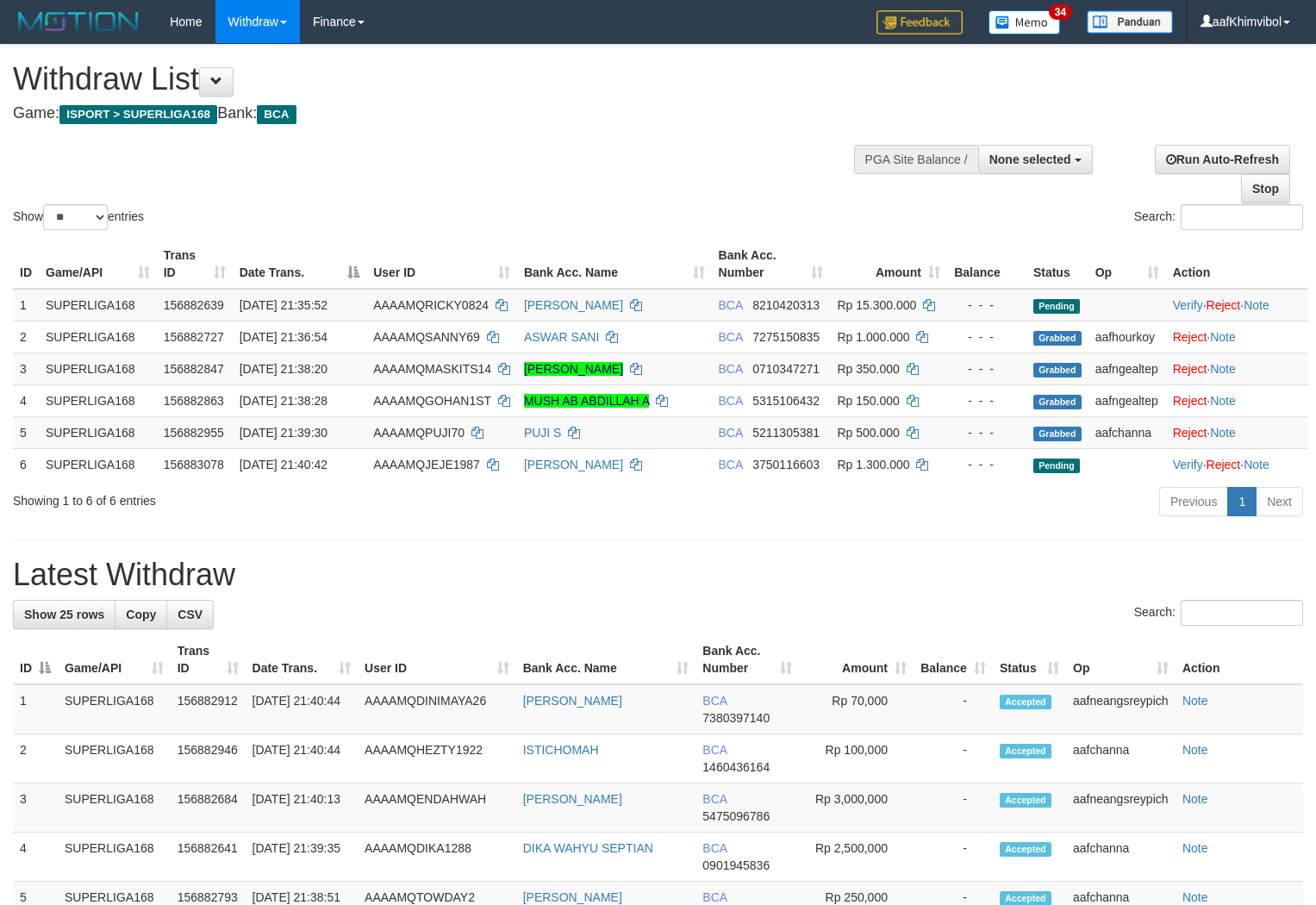 This screenshot has height=905, width=1316. Describe the element at coordinates (1029, 660) in the screenshot. I see `th: Status: activate to sort column ascending` at that location.